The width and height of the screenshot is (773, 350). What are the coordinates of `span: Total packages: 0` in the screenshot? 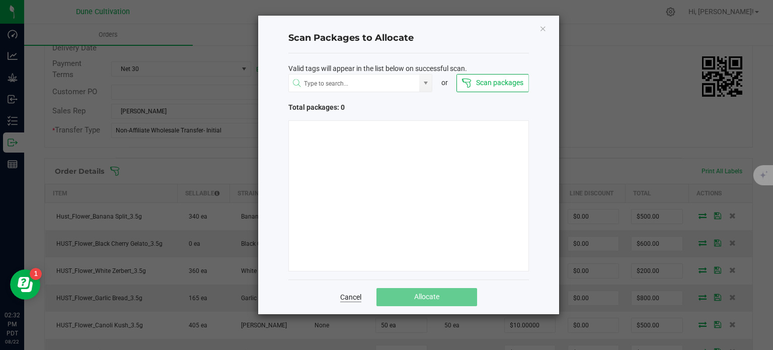 It's located at (348, 107).